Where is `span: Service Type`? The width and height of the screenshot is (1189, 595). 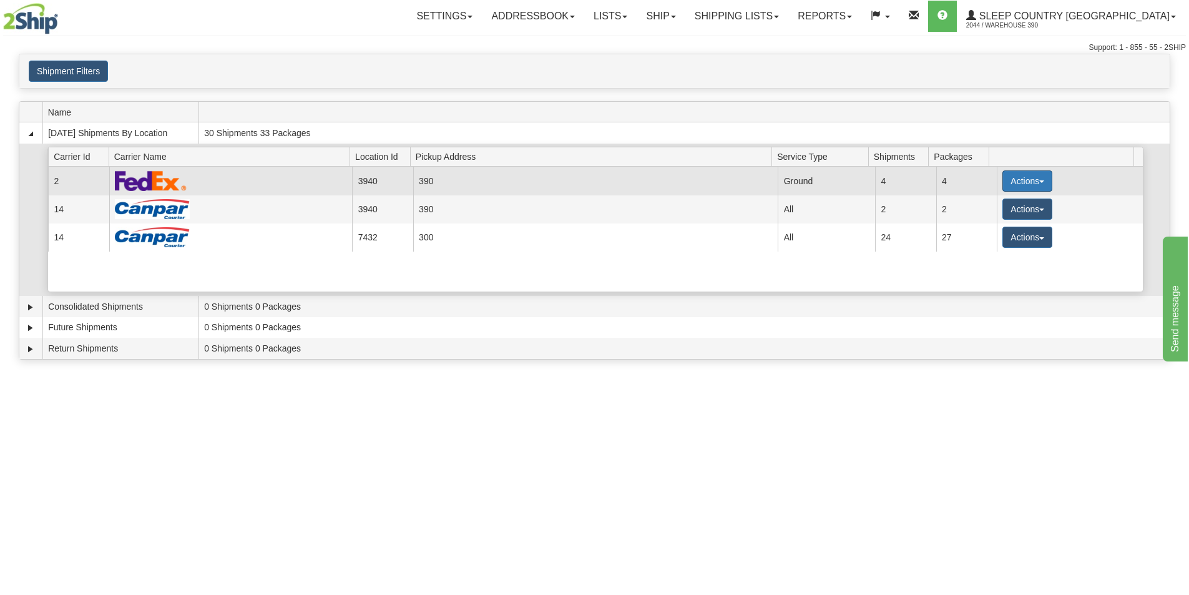
span: Service Type is located at coordinates (823, 156).